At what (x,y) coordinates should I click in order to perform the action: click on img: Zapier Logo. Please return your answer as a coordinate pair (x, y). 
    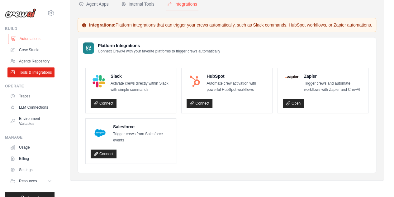
    Looking at the image, I should click on (292, 77).